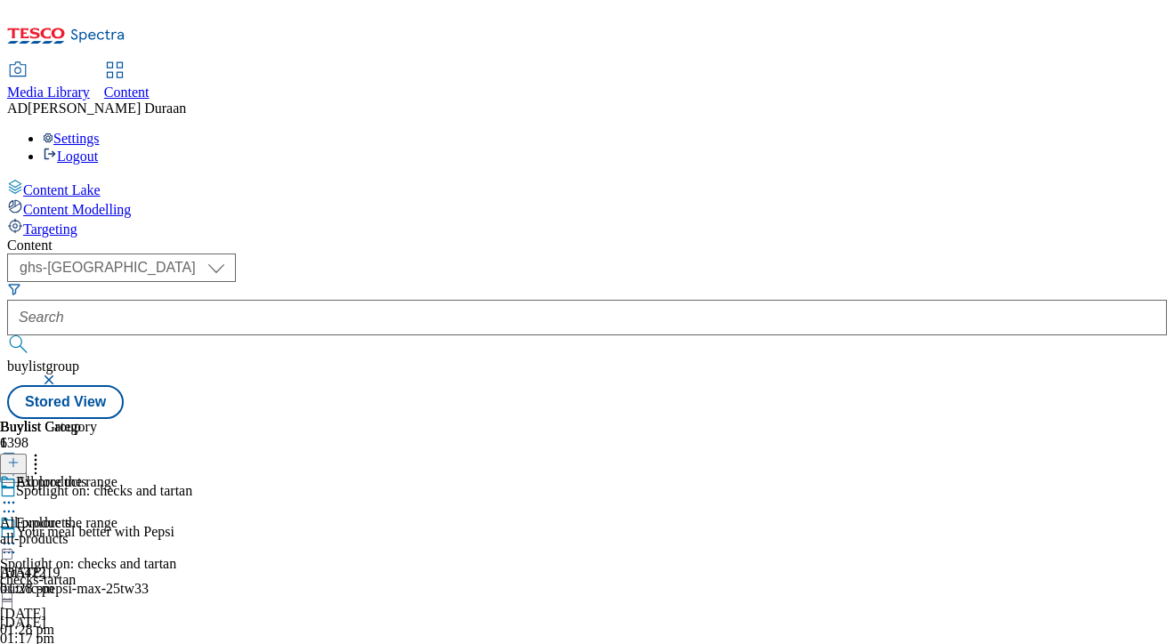 This screenshot has height=644, width=1174. What do you see at coordinates (48, 92) in the screenshot?
I see `span: Media Library` at bounding box center [48, 92].